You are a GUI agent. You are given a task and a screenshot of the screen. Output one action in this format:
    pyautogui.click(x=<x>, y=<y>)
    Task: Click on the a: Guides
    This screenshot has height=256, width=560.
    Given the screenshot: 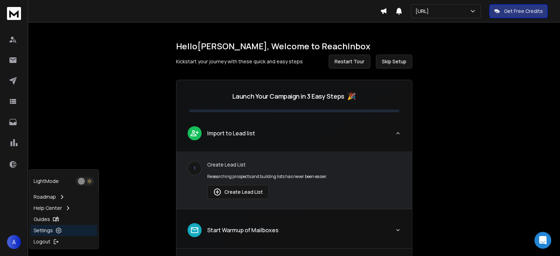 What is the action you would take?
    pyautogui.click(x=64, y=219)
    